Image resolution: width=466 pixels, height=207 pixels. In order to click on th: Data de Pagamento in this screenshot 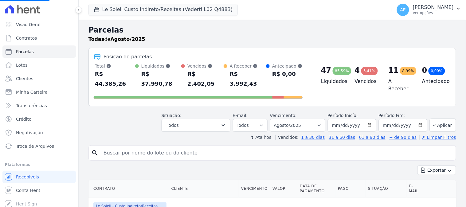, I will do `click(316, 189)`.